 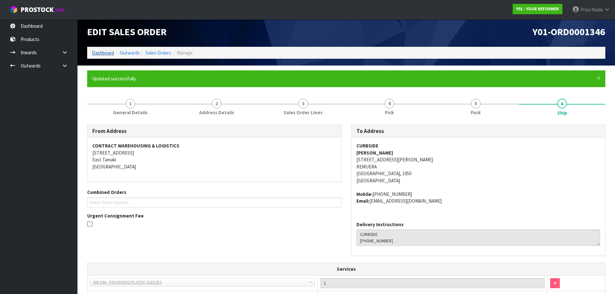 I want to click on a: Sales Orders, so click(x=158, y=53).